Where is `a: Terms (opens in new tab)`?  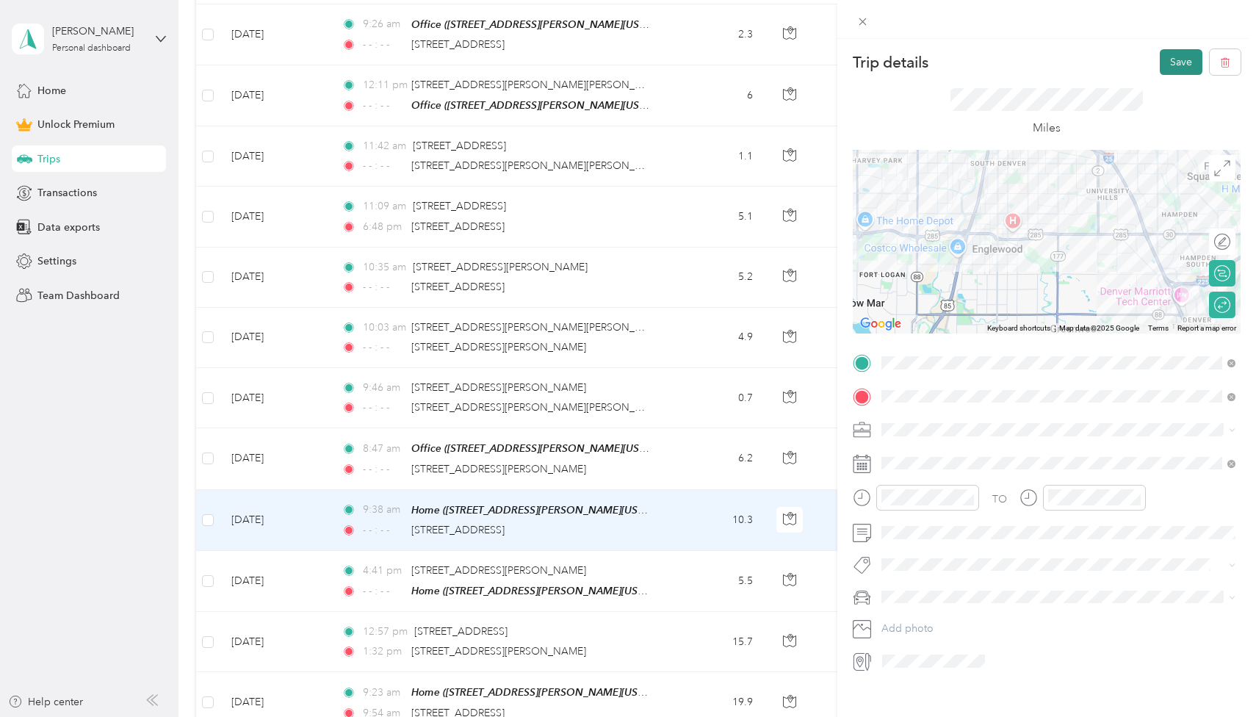 a: Terms (opens in new tab) is located at coordinates (1159, 328).